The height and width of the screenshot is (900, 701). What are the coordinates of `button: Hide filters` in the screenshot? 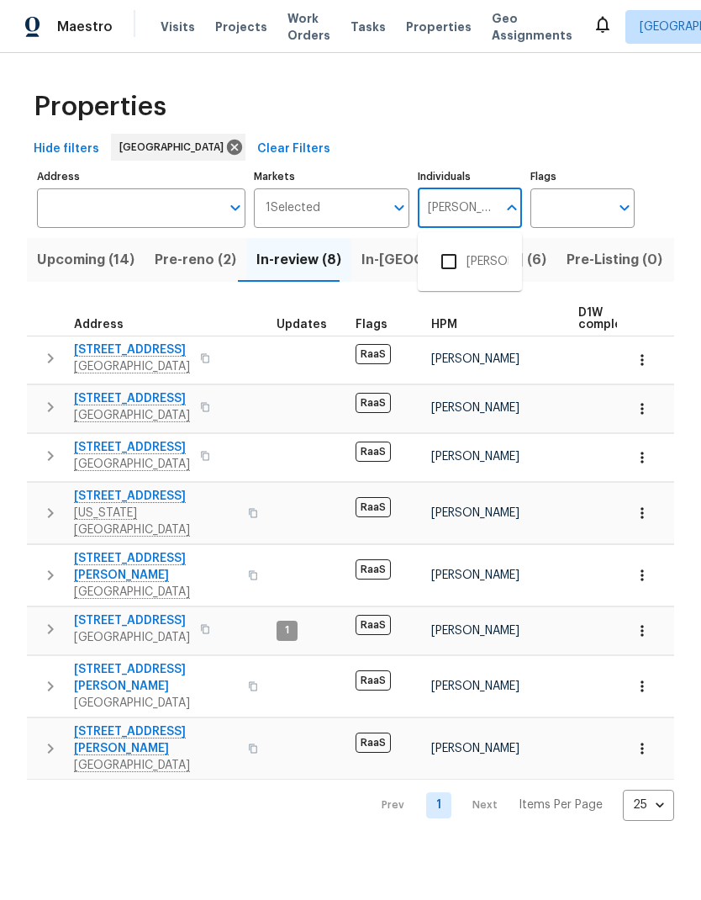 It's located at (66, 149).